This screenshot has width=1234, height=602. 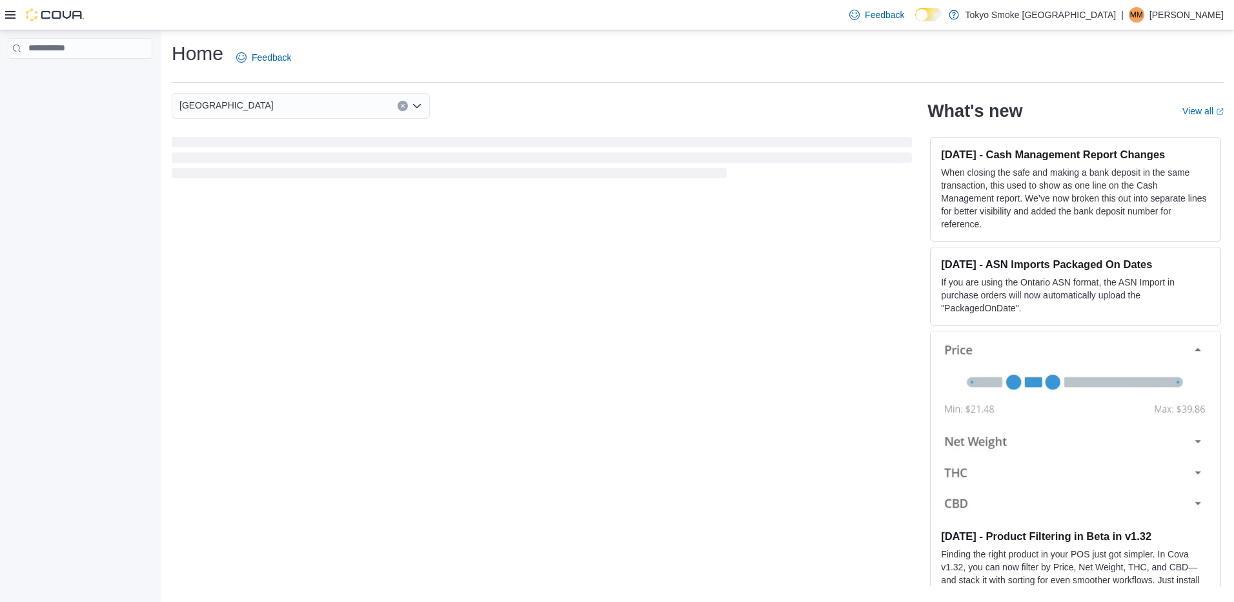 What do you see at coordinates (1076, 295) in the screenshot?
I see `p: If you are using the Ontario ASN format, the ASN Import in purchase orders will now automatically...` at bounding box center [1076, 295].